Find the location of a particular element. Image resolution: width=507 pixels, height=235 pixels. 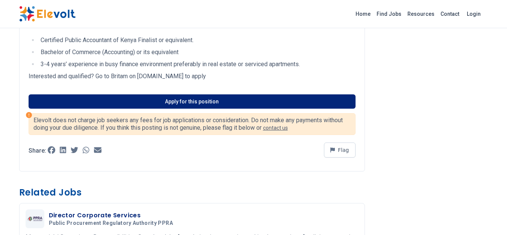

a: Home is located at coordinates (363, 14).